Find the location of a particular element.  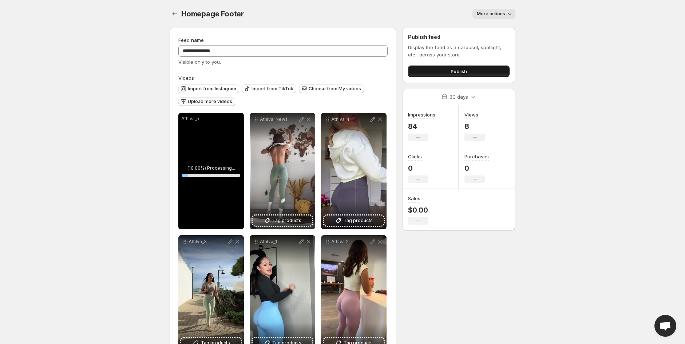

h3: Clicks is located at coordinates (415, 157).